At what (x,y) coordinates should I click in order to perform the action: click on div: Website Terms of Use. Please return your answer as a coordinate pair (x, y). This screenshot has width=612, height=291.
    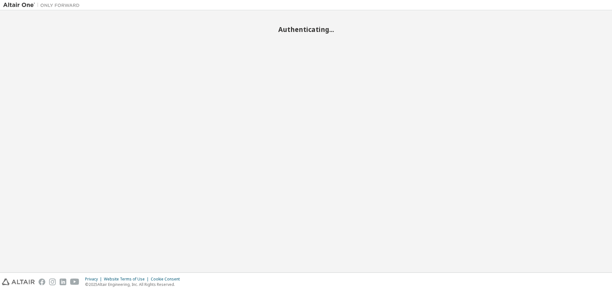
    Looking at the image, I should click on (127, 279).